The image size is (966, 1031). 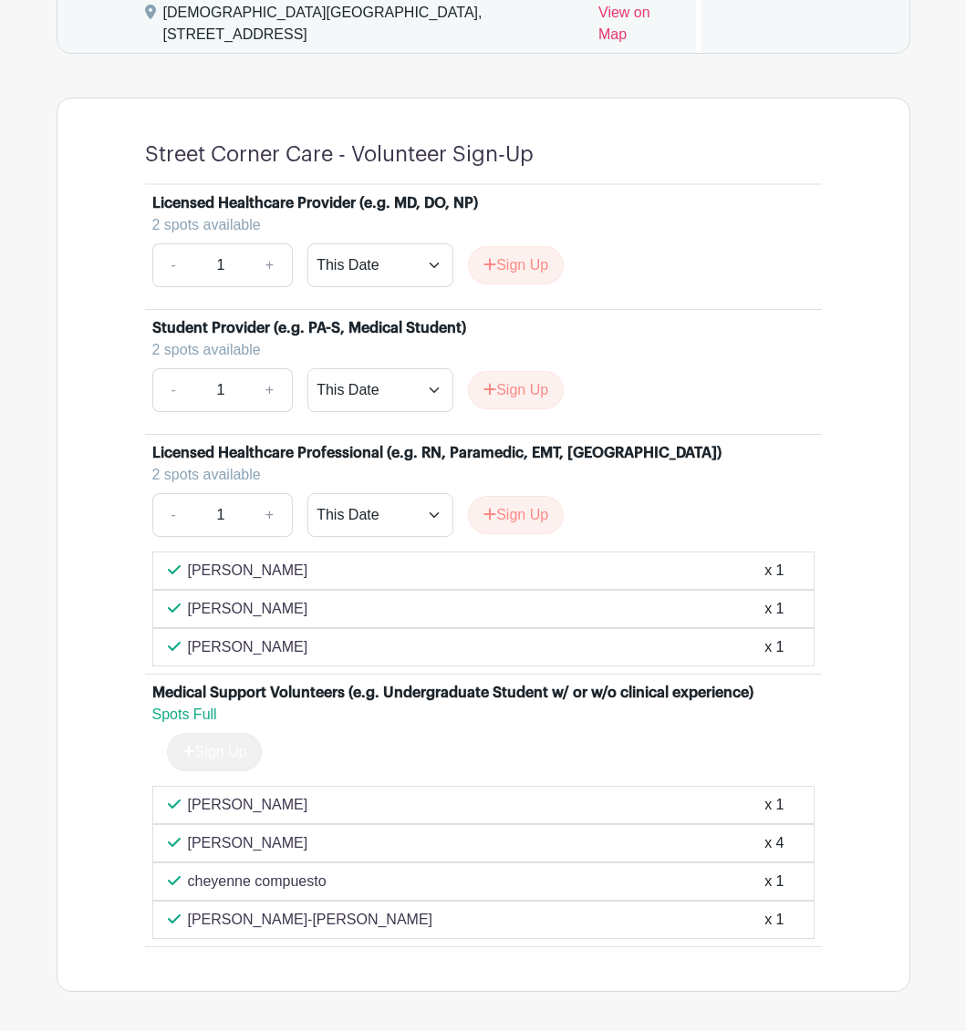 I want to click on div: Medical Support Volunteers (e.g. Undergraduate Student w/ or w/o clinical experience), so click(x=452, y=693).